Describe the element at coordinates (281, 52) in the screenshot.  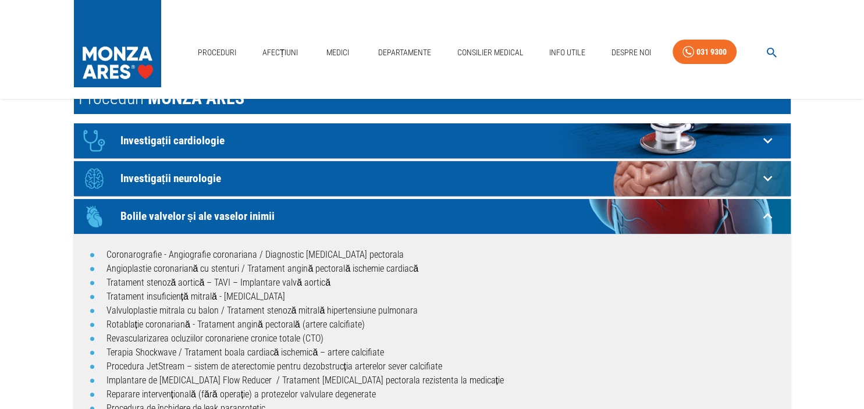
I see `a: Afecțiuni` at that location.